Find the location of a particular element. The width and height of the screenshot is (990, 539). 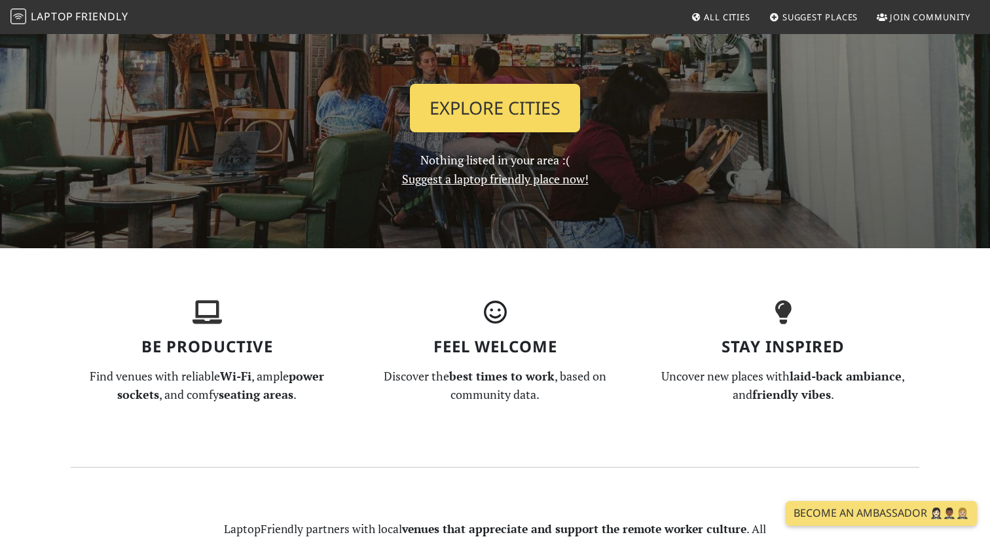

p: Uncover new places with , and . is located at coordinates (783, 386).